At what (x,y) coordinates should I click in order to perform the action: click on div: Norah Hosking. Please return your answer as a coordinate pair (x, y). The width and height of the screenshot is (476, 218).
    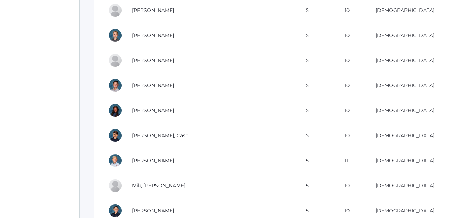
    Looking at the image, I should click on (115, 110).